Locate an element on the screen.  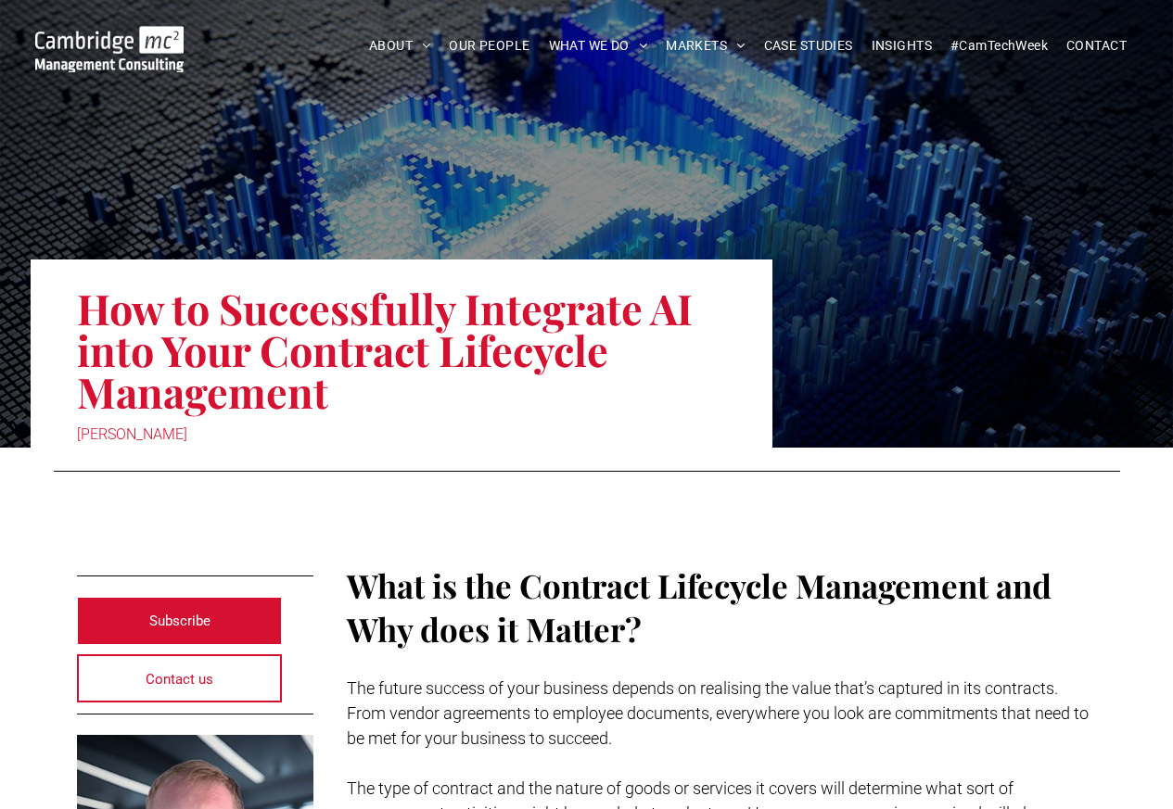
a: Your Business Transformed | Cambridge Management Consulting is located at coordinates (109, 38).